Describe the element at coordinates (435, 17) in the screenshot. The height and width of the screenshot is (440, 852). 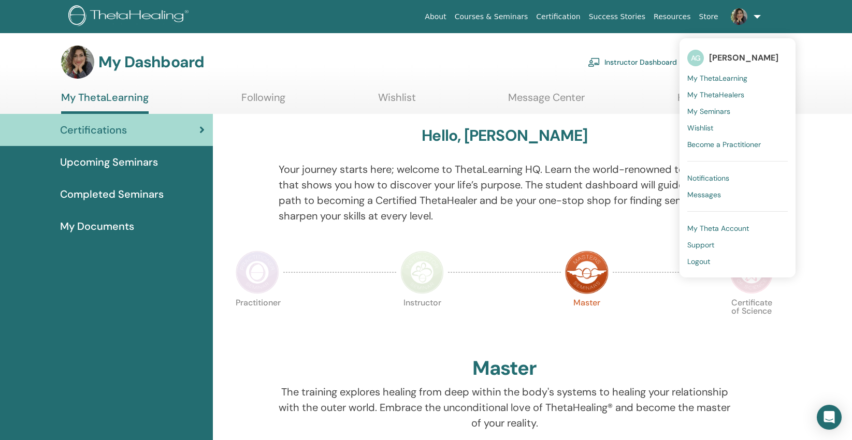
I see `a: About` at that location.